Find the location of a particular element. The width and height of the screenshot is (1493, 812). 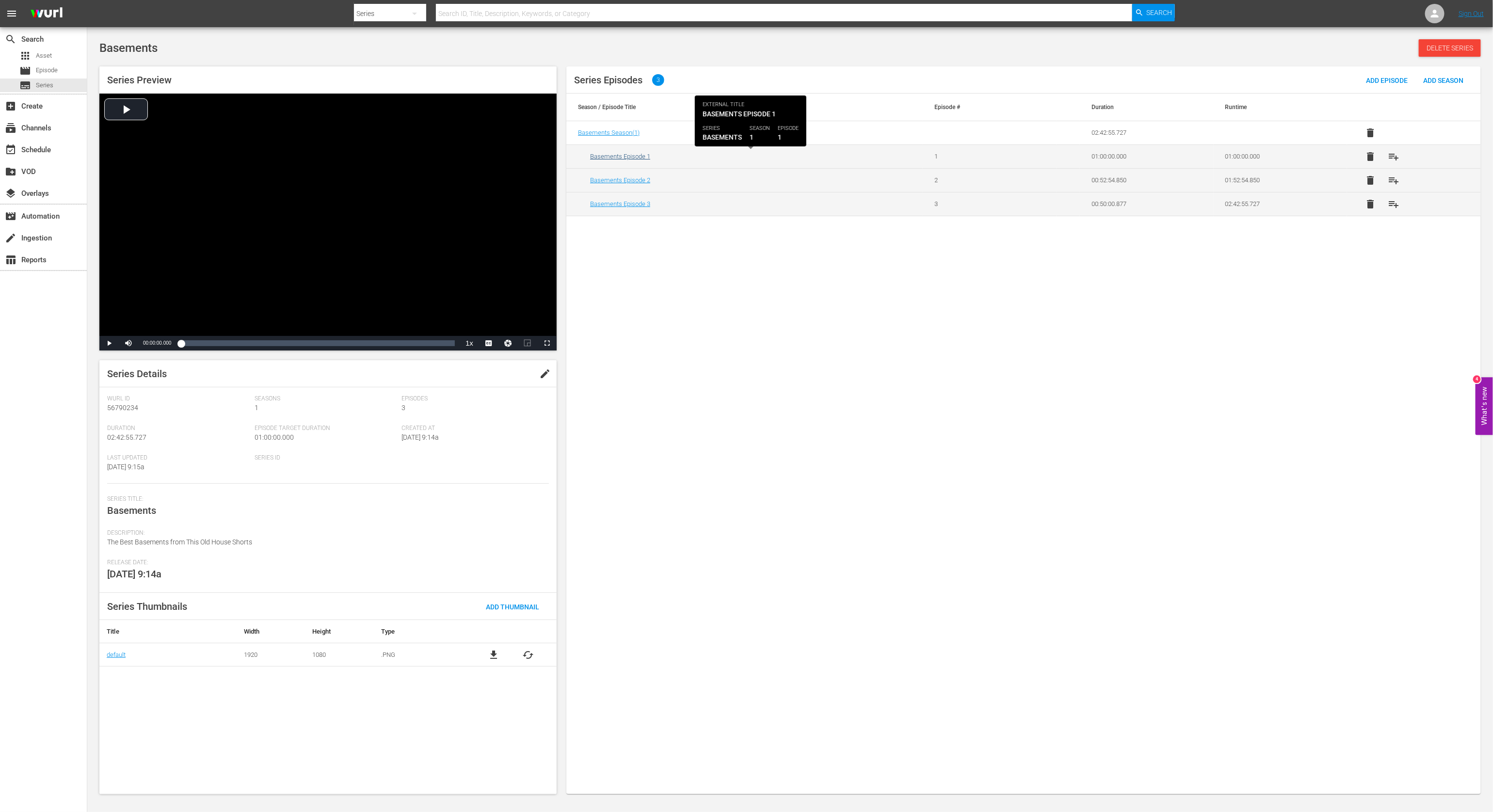

button: Delete Series is located at coordinates (1450, 48).